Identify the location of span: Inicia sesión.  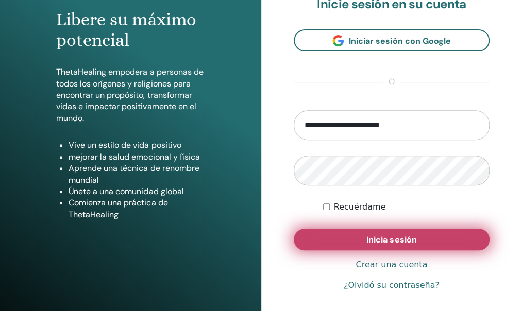
(391, 240).